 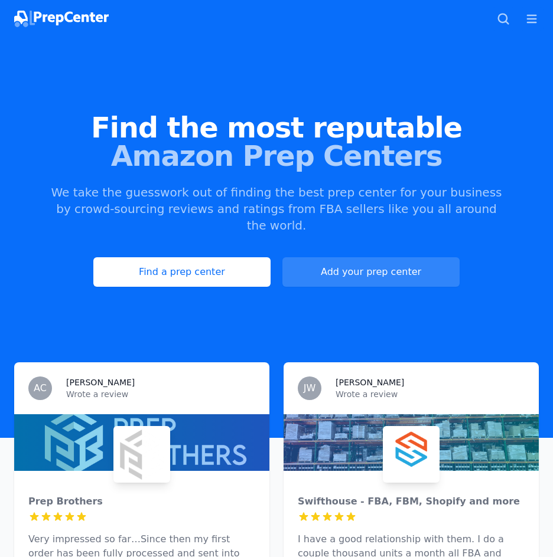 I want to click on img: Swifthouse - FBA, FBM, Shopify and more, so click(x=411, y=455).